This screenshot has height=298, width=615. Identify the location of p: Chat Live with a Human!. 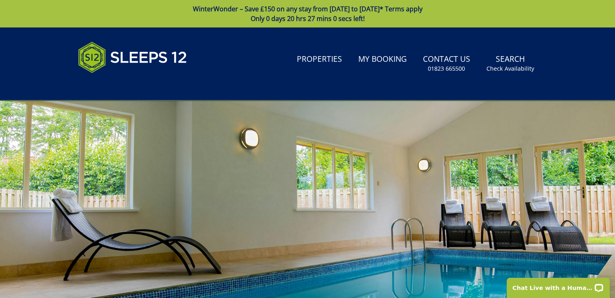
(51, 15).